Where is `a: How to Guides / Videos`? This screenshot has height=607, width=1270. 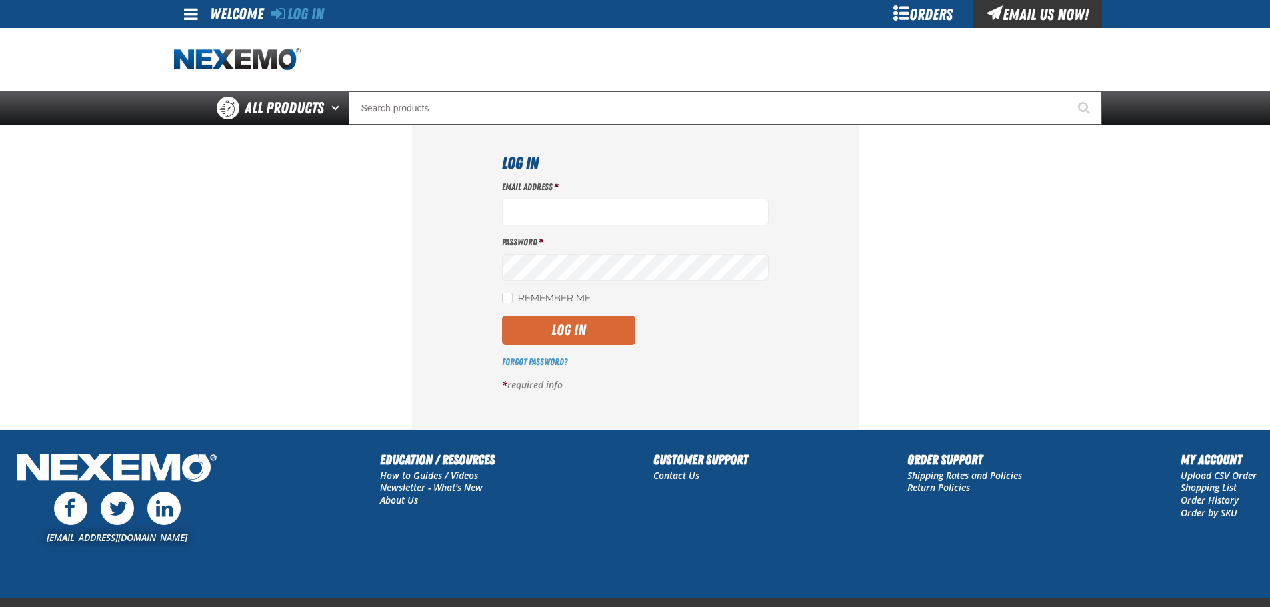 a: How to Guides / Videos is located at coordinates (429, 475).